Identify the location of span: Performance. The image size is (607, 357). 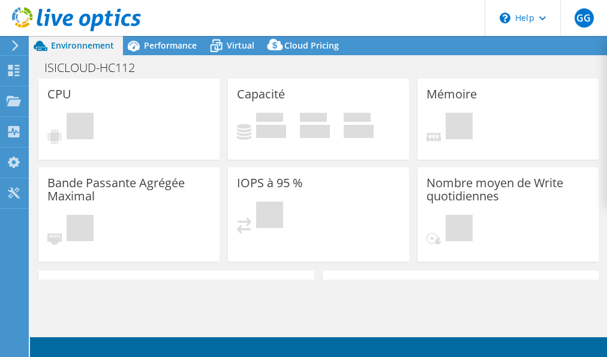
(170, 45).